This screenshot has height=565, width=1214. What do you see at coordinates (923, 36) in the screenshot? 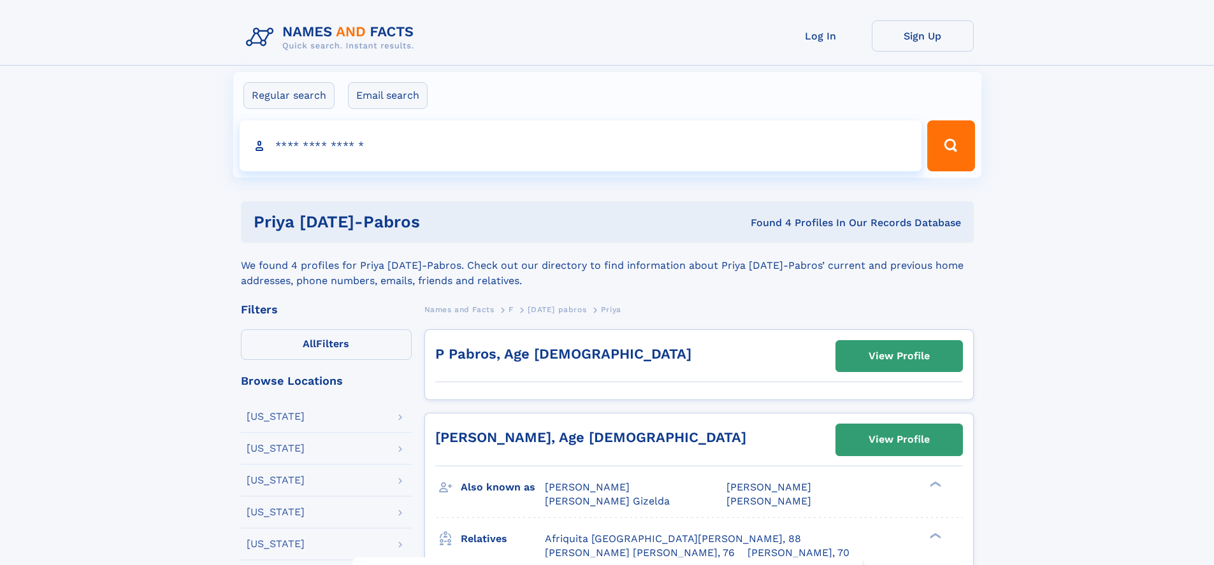
I see `a: Sign Up` at bounding box center [923, 36].